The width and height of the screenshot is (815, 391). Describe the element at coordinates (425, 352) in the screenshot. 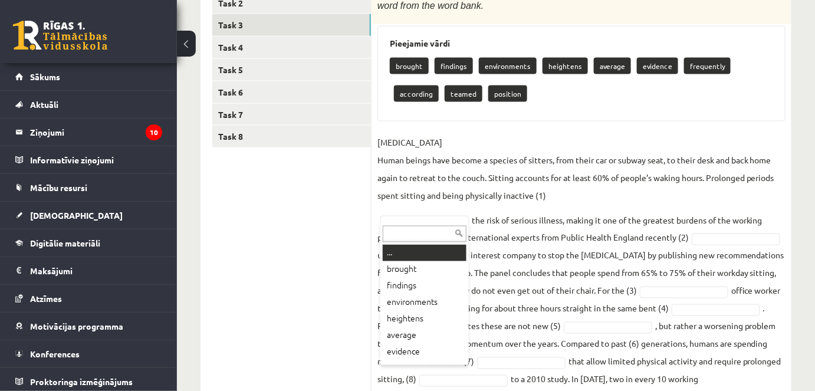

I see `div: evidence` at that location.